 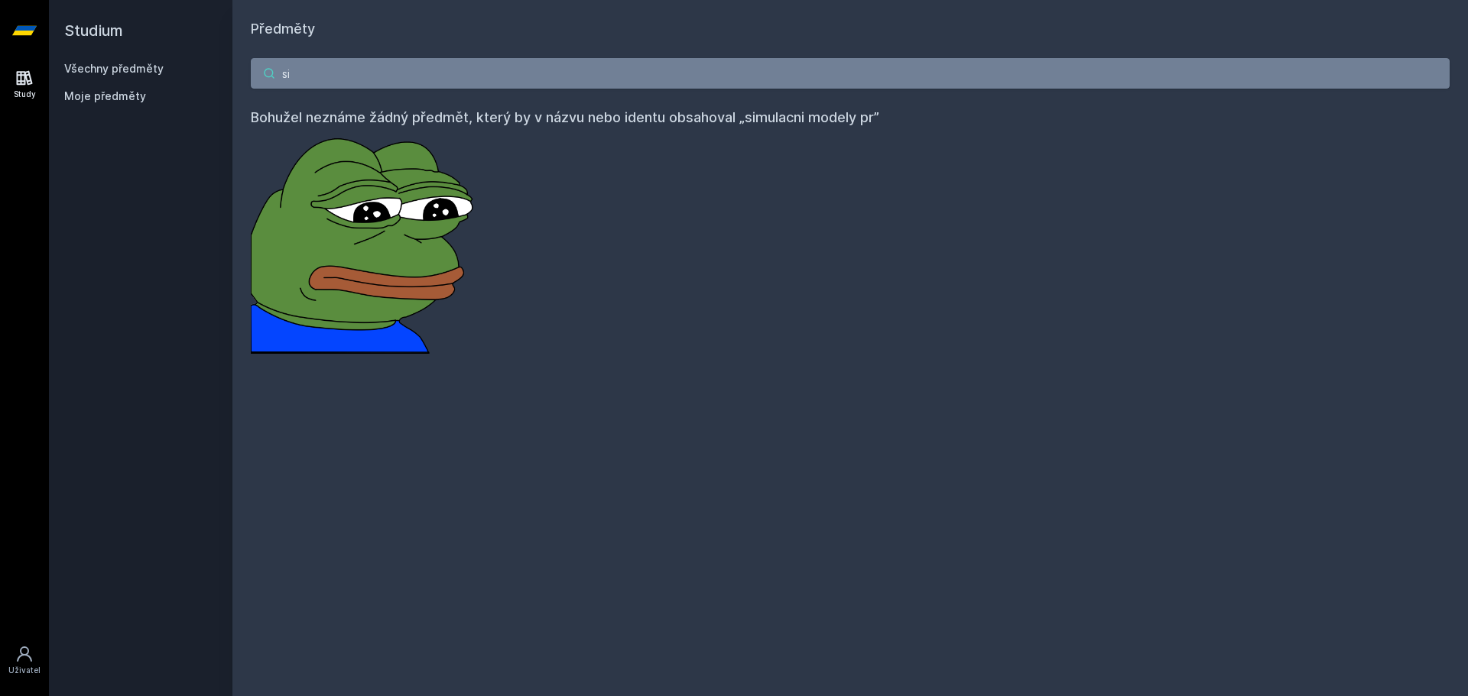 What do you see at coordinates (105, 96) in the screenshot?
I see `span: Moje předměty` at bounding box center [105, 96].